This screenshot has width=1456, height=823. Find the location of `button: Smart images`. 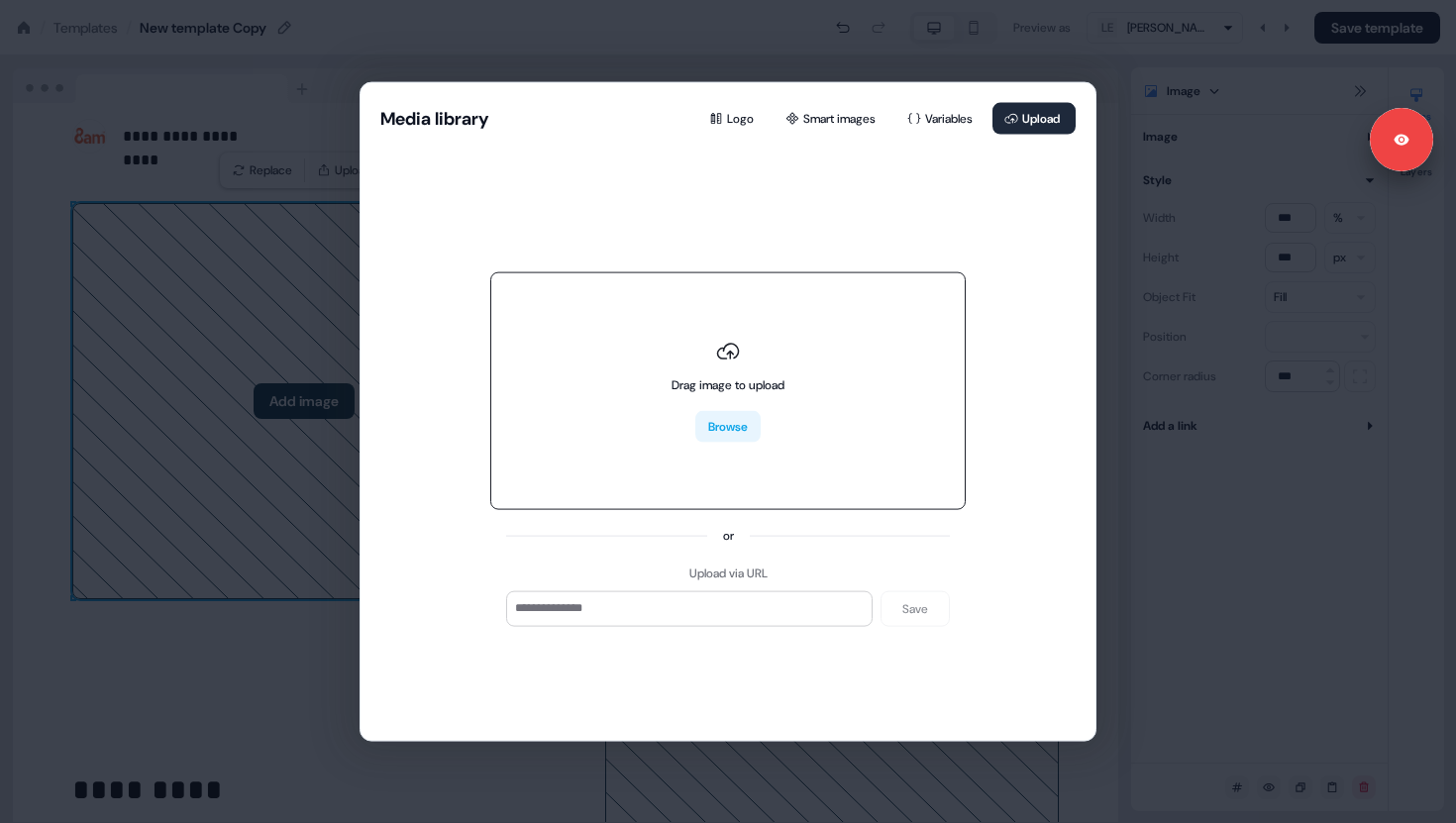

button: Smart images is located at coordinates (832, 118).